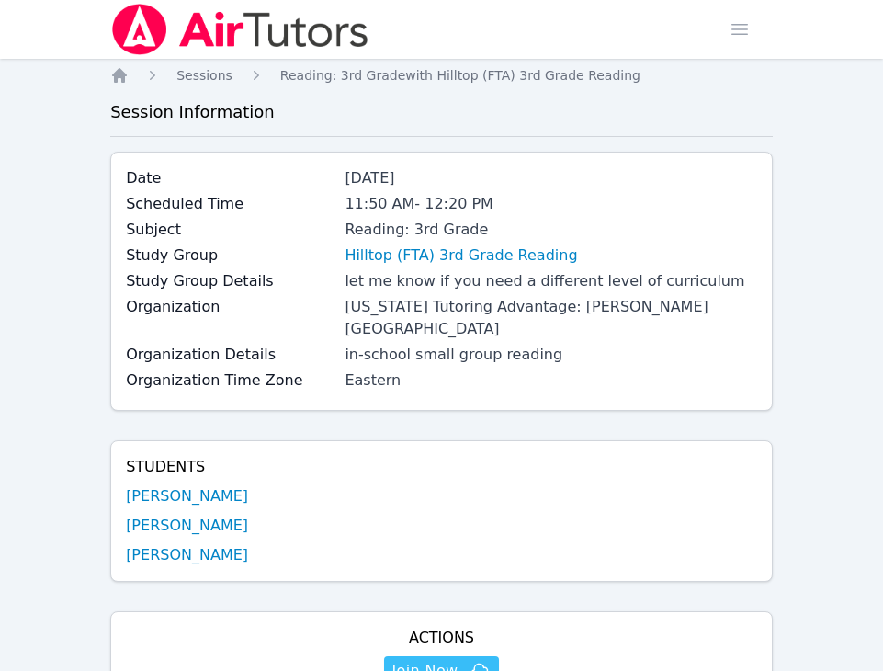  I want to click on img: Air Tutors, so click(240, 29).